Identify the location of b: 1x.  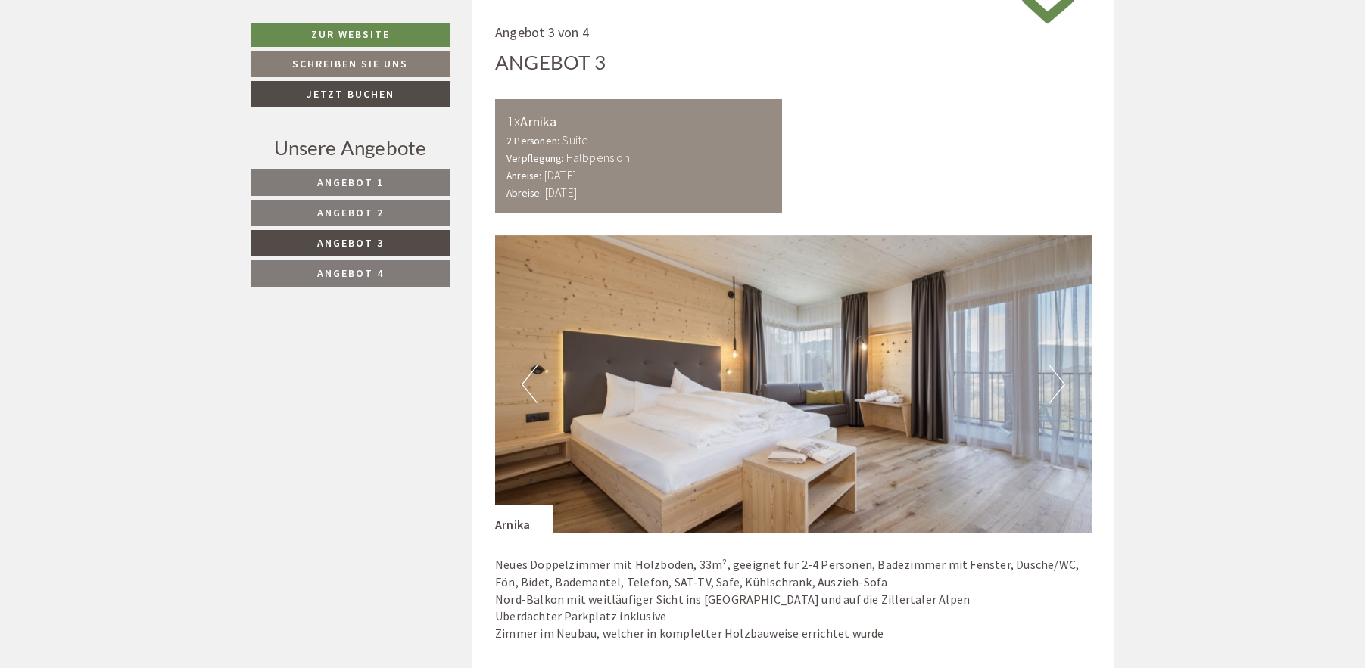
(513, 120).